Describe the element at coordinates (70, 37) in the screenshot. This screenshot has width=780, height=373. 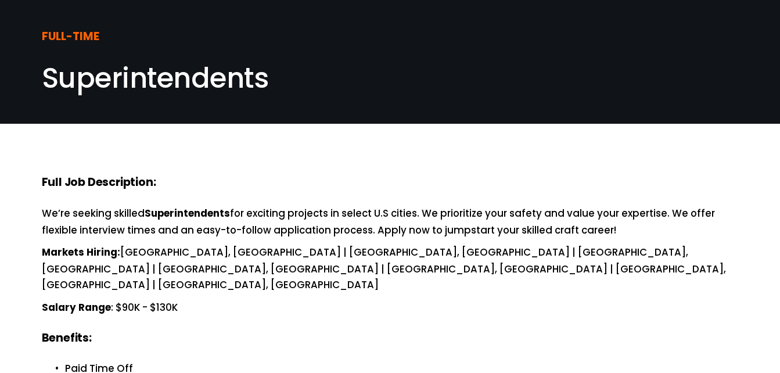
I see `strong: FULL-TIME` at that location.